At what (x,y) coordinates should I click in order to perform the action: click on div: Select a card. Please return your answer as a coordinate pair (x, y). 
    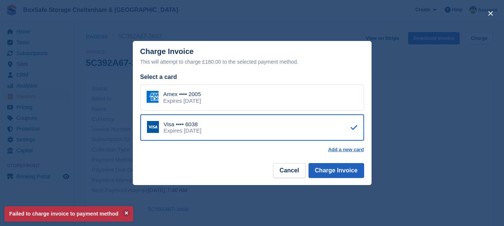
    Looking at the image, I should click on (252, 77).